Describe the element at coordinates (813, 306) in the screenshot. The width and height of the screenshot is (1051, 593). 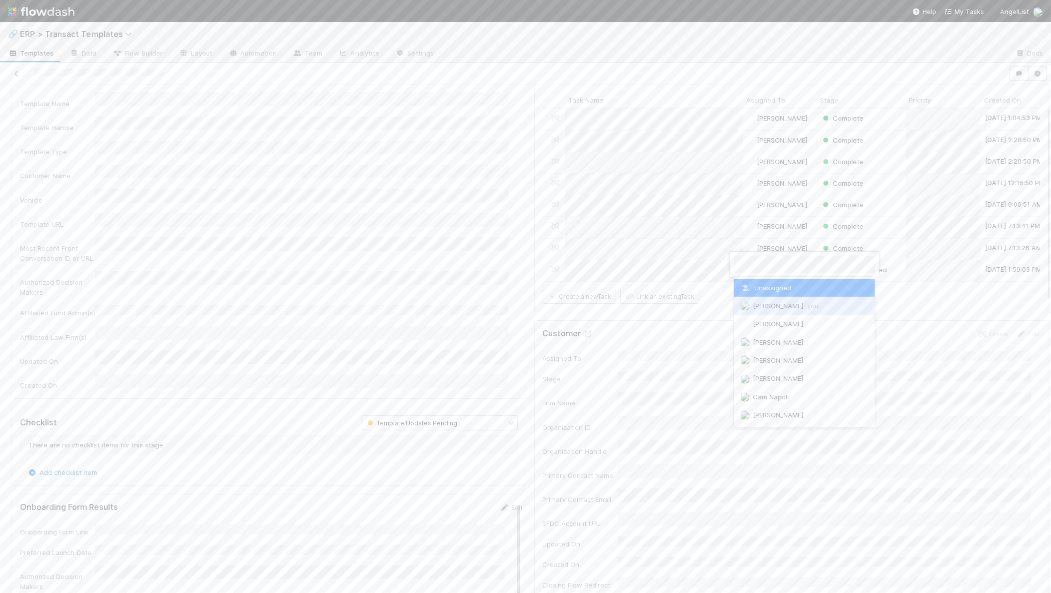
I see `span: you` at that location.